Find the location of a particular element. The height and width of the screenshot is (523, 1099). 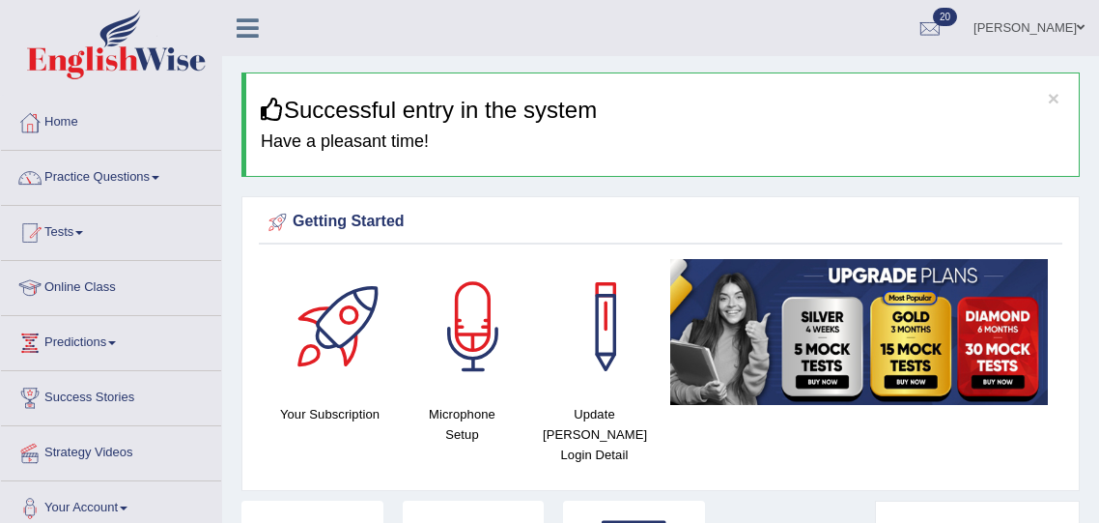

a: Online Class is located at coordinates (111, 285).